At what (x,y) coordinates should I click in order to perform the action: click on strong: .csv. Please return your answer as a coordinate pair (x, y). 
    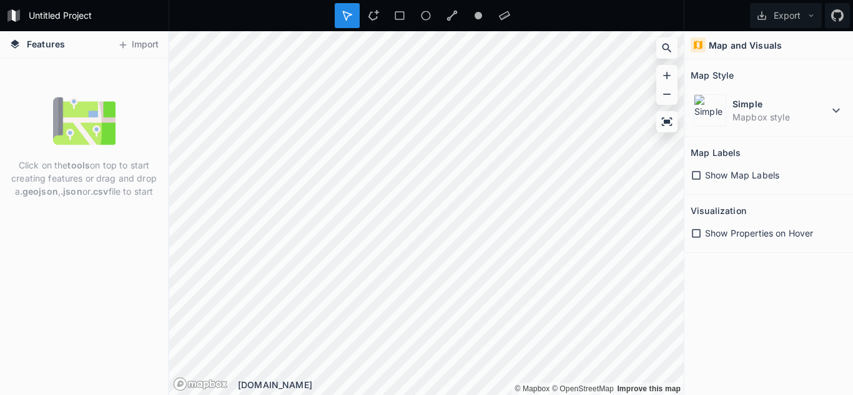
    Looking at the image, I should click on (99, 191).